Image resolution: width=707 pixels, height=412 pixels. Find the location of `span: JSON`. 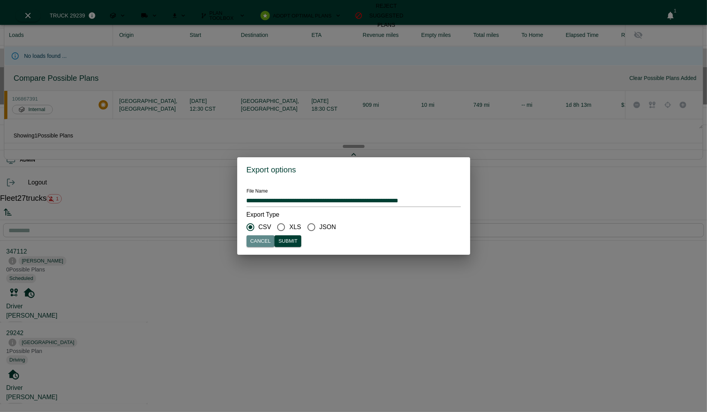

span: JSON is located at coordinates (328, 227).